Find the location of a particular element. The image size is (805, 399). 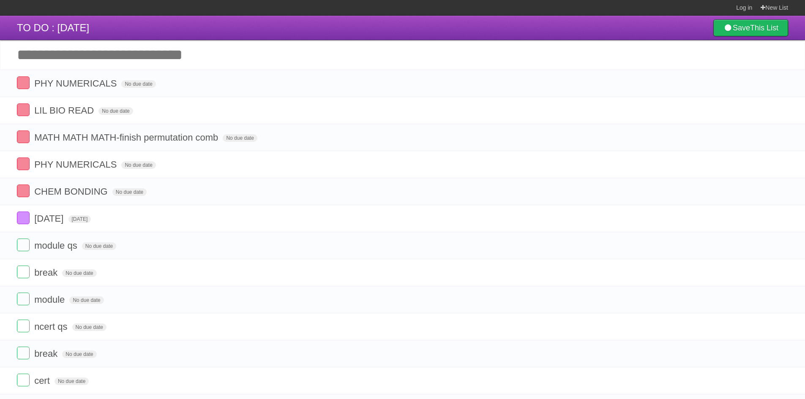

span: module qs is located at coordinates (57, 245).